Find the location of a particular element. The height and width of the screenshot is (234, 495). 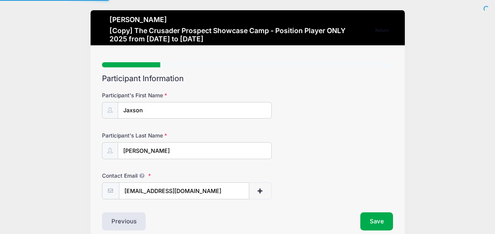

label: Participant's Last Name is located at coordinates (151, 136).